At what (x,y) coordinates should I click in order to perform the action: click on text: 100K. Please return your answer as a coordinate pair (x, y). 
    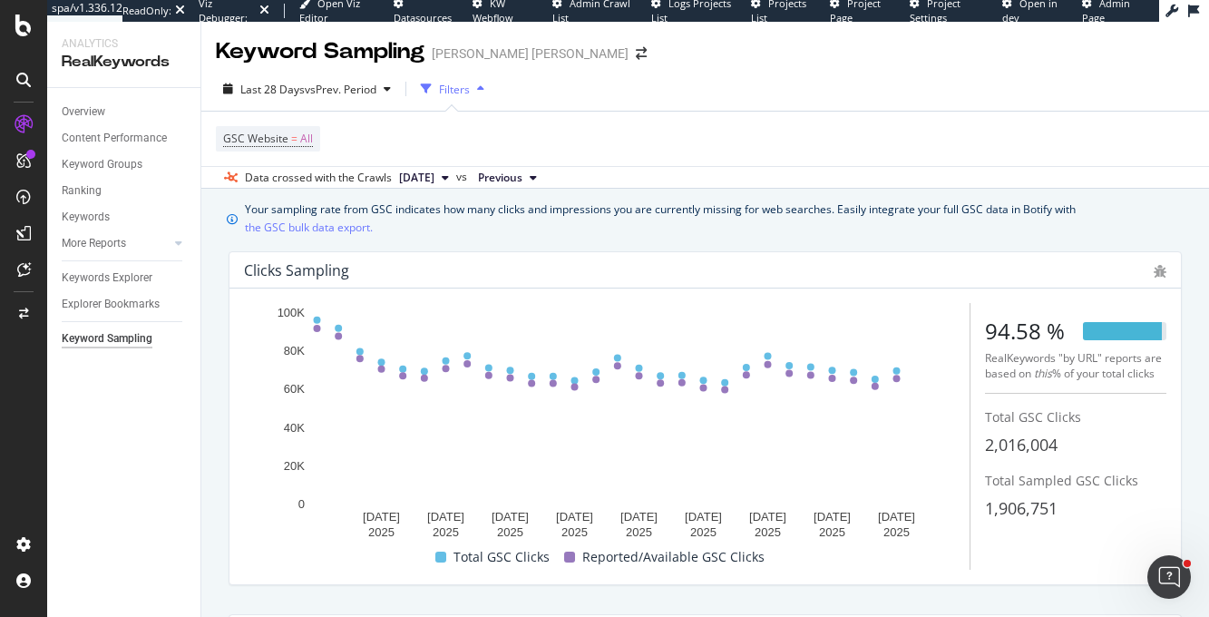
    Looking at the image, I should click on (291, 312).